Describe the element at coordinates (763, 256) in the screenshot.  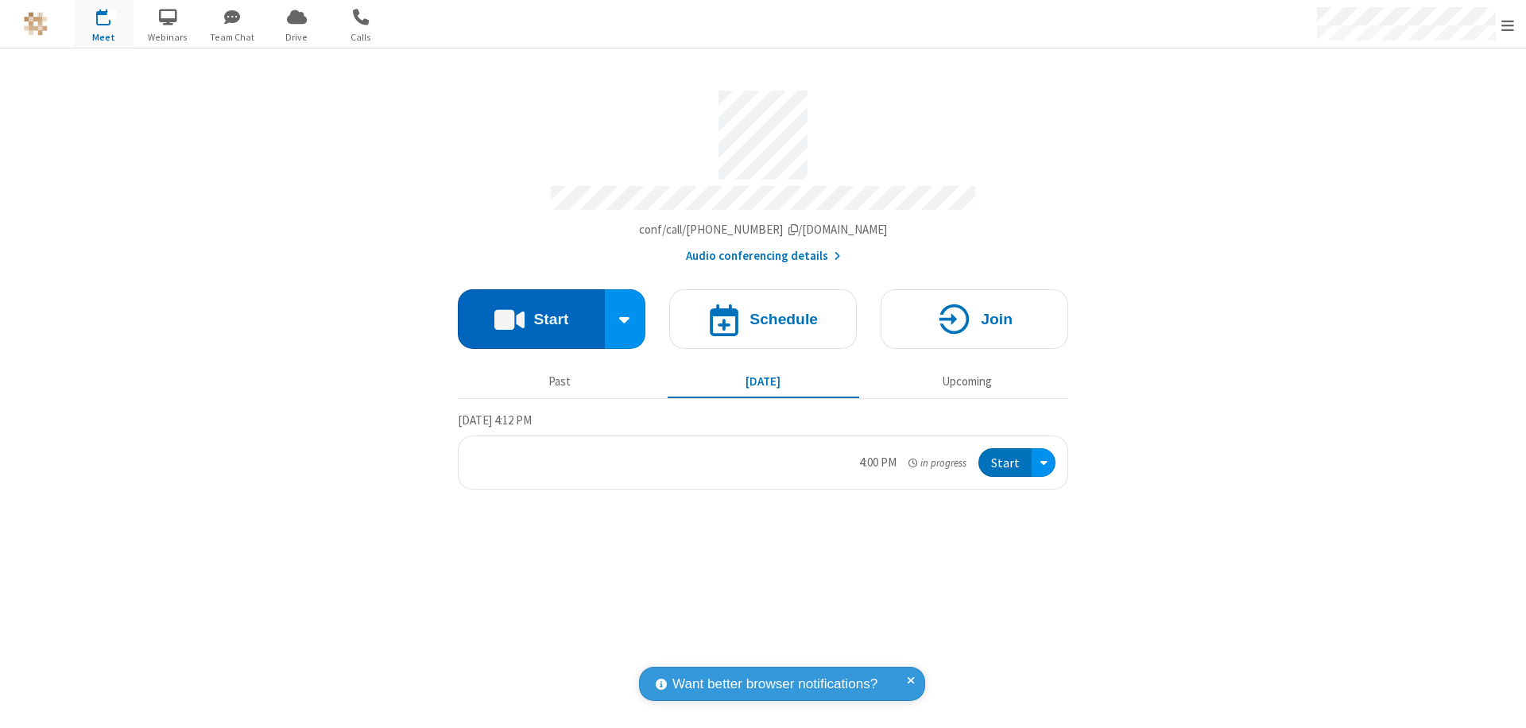
I see `button: Audio conferencing details` at that location.